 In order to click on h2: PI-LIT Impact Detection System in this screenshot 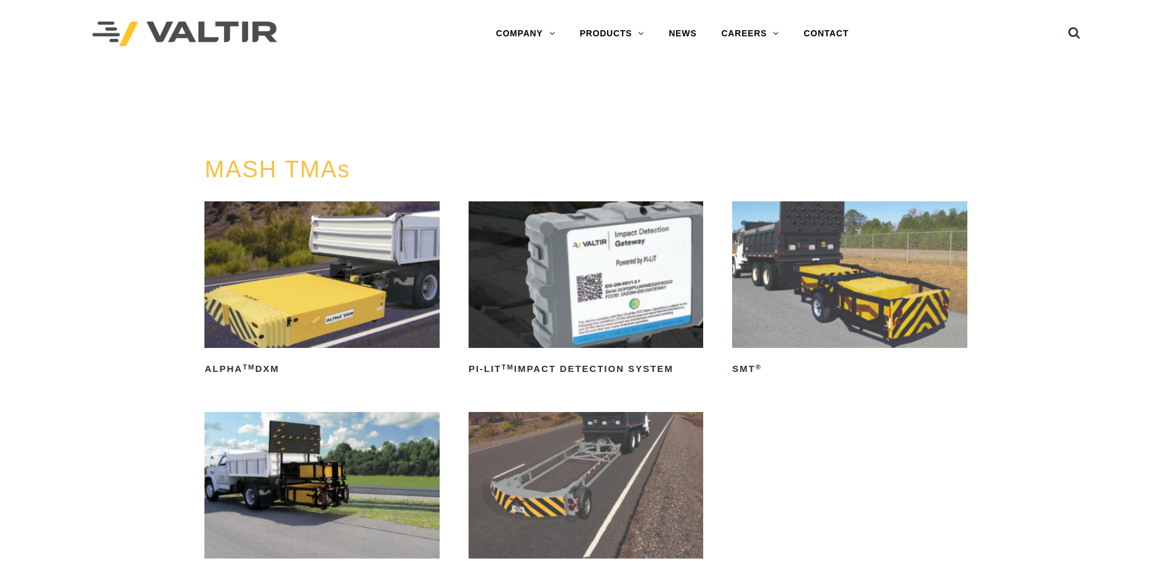, I will do `click(586, 369)`.